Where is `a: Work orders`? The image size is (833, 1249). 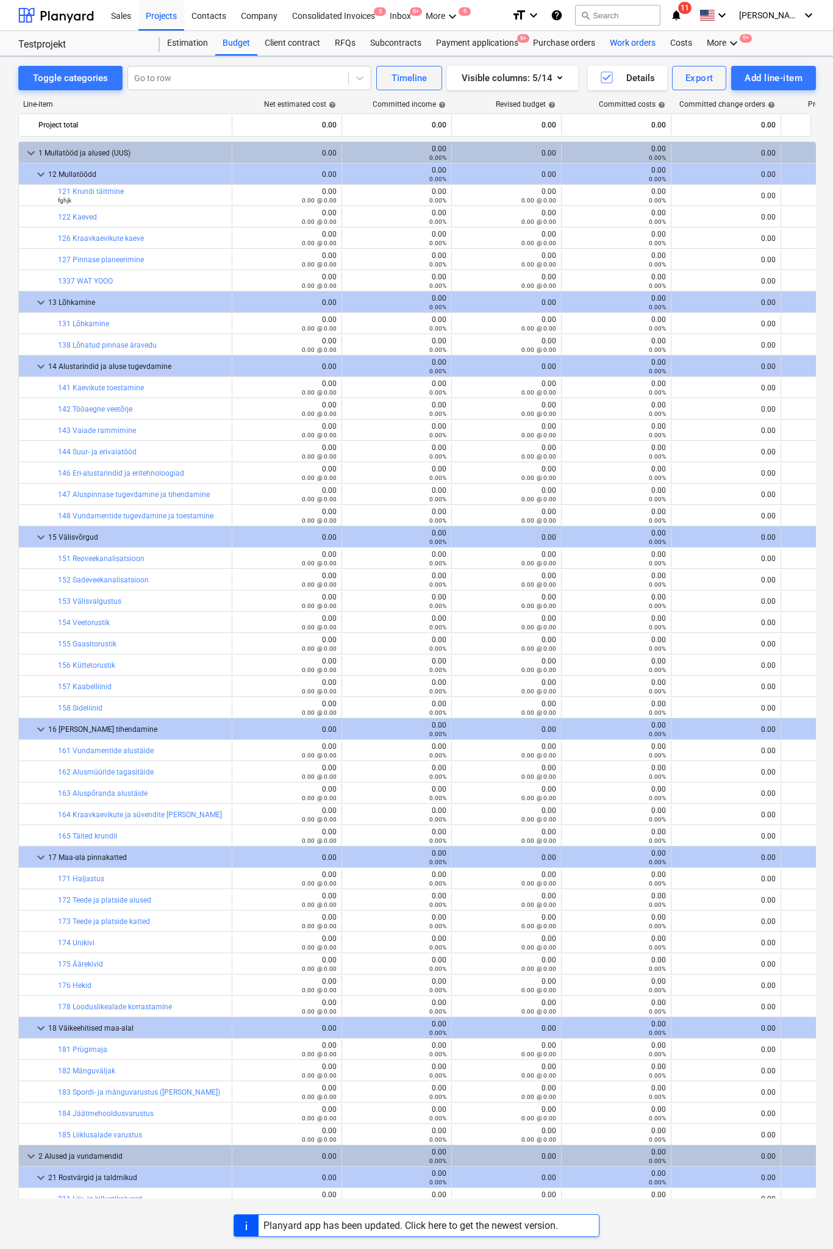
a: Work orders is located at coordinates (632, 43).